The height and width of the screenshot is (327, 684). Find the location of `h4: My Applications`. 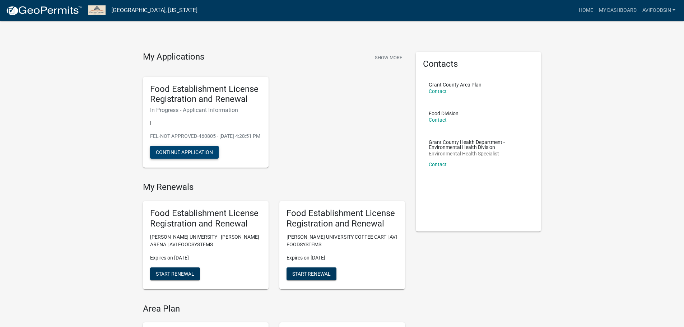

h4: My Applications is located at coordinates (173, 57).